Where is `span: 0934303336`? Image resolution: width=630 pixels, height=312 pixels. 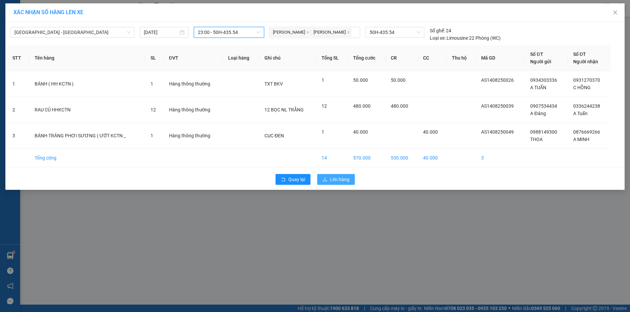
span: 0934303336 is located at coordinates (544, 80).